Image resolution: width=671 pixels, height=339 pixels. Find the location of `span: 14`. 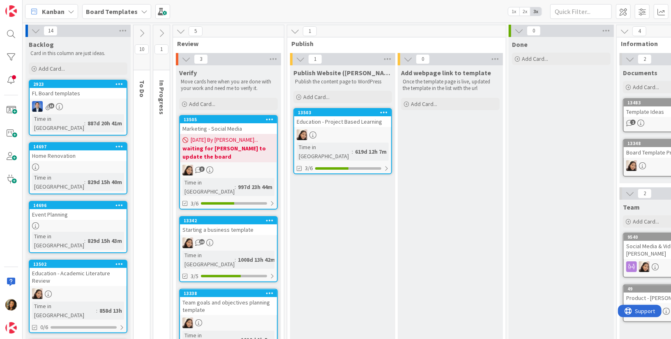

span: 14 is located at coordinates (51, 31).